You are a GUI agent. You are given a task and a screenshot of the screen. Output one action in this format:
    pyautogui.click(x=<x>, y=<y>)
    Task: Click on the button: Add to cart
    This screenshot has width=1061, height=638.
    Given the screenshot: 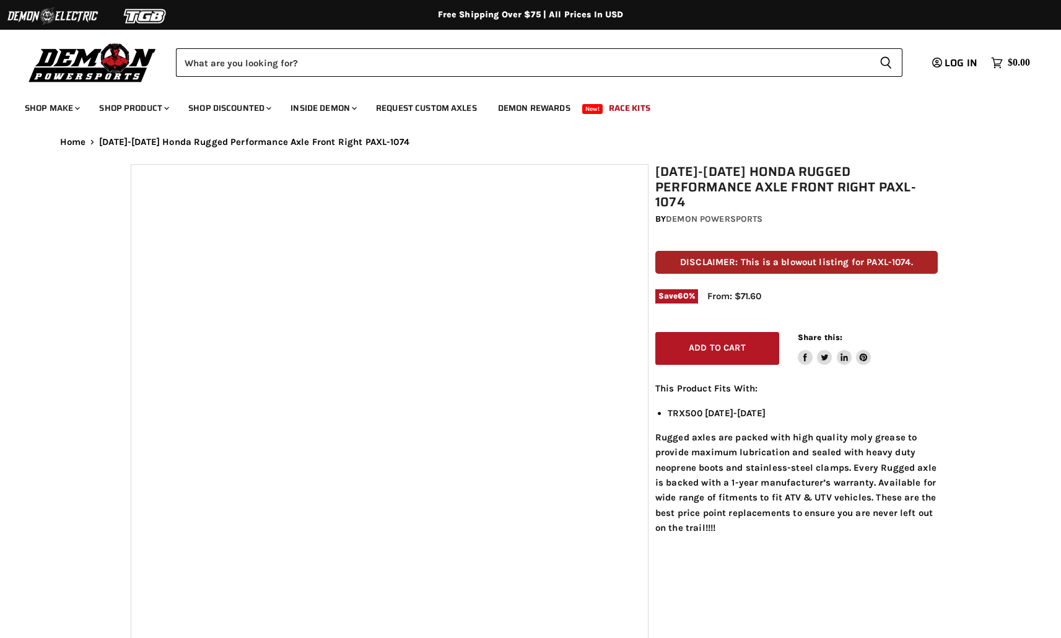 What is the action you would take?
    pyautogui.click(x=717, y=348)
    